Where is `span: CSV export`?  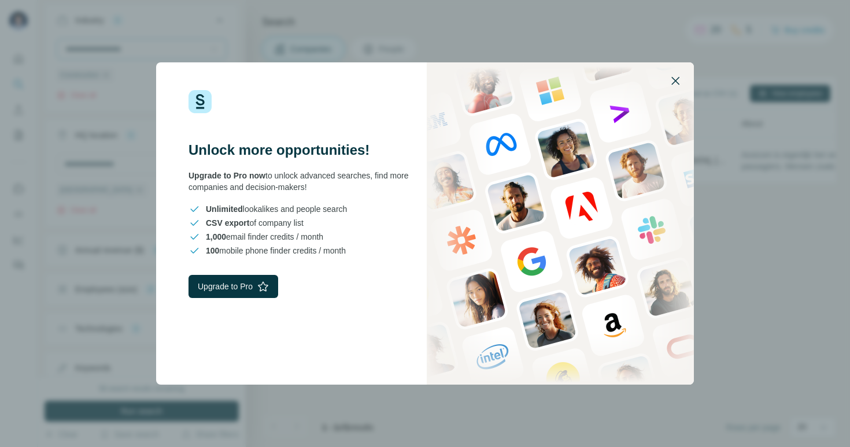 span: CSV export is located at coordinates (227, 223).